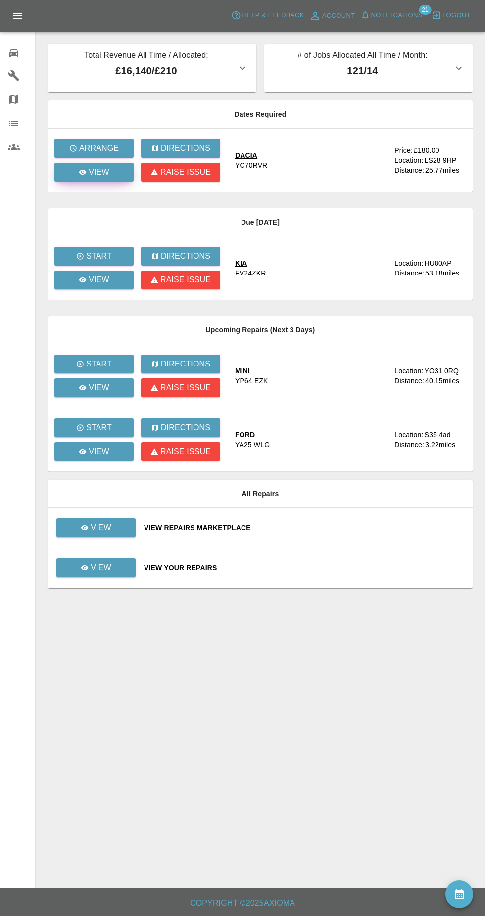 Image resolution: width=485 pixels, height=916 pixels. What do you see at coordinates (332, 16) in the screenshot?
I see `a: Account` at bounding box center [332, 16].